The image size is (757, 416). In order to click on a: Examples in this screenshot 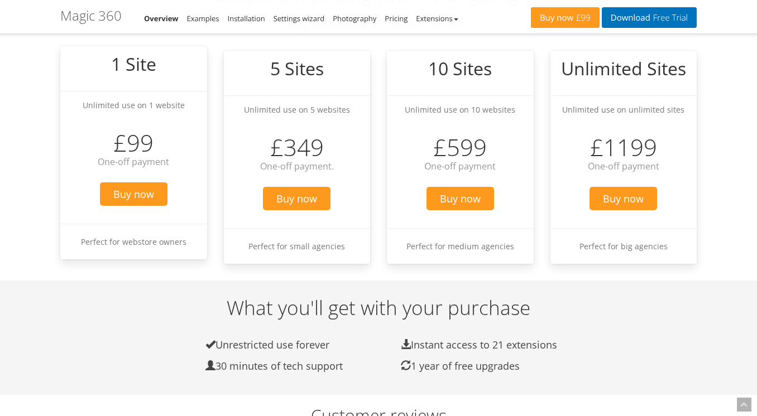, I will do `click(203, 18)`.